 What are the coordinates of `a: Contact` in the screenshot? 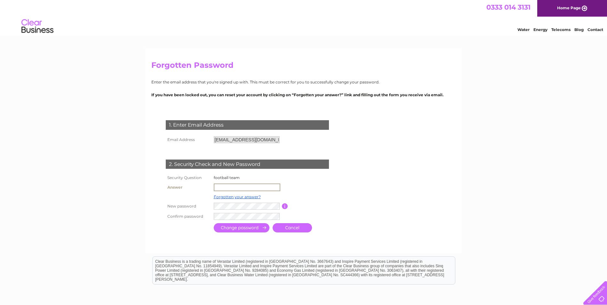 It's located at (595, 29).